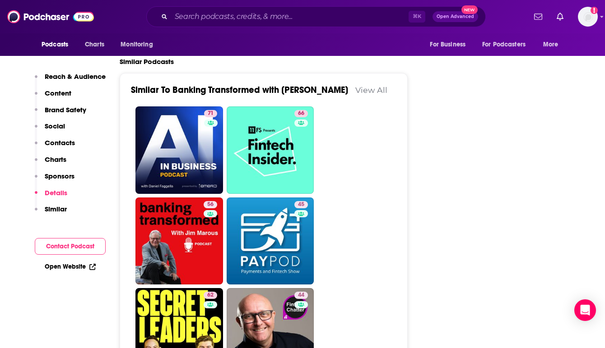 This screenshot has width=605, height=348. I want to click on button: Details, so click(51, 197).